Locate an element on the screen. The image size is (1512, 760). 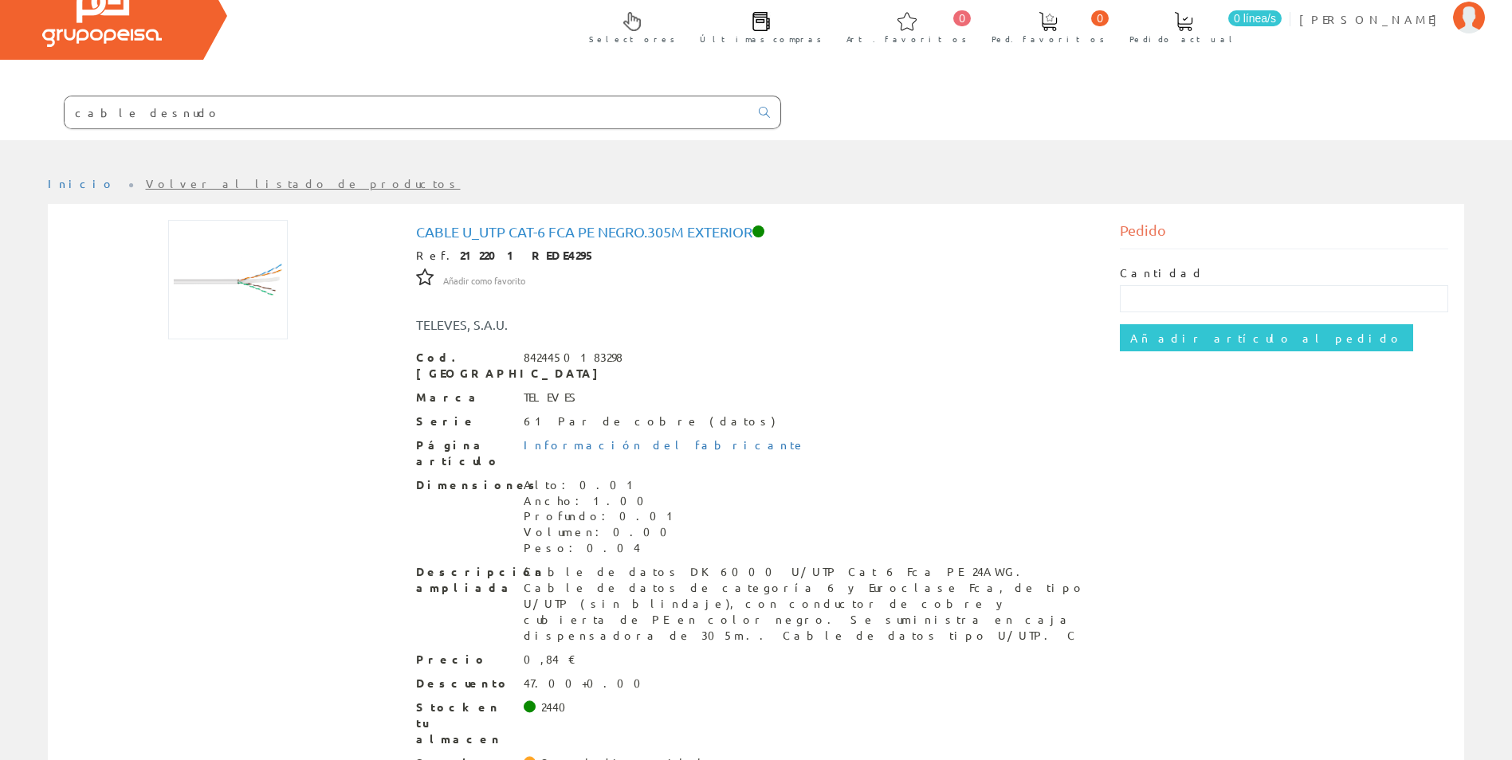
span: Página artículo is located at coordinates (464, 454).